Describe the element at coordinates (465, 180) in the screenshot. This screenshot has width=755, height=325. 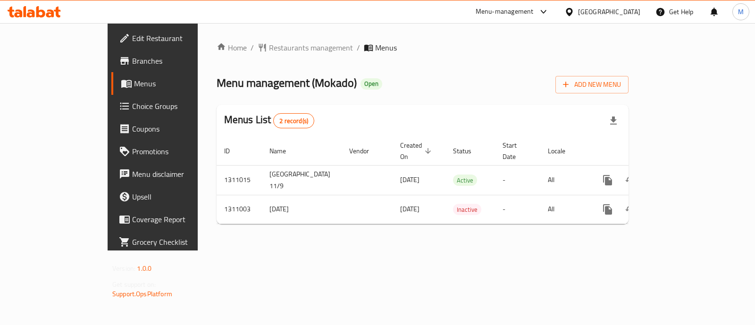
I see `span: Active` at that location.